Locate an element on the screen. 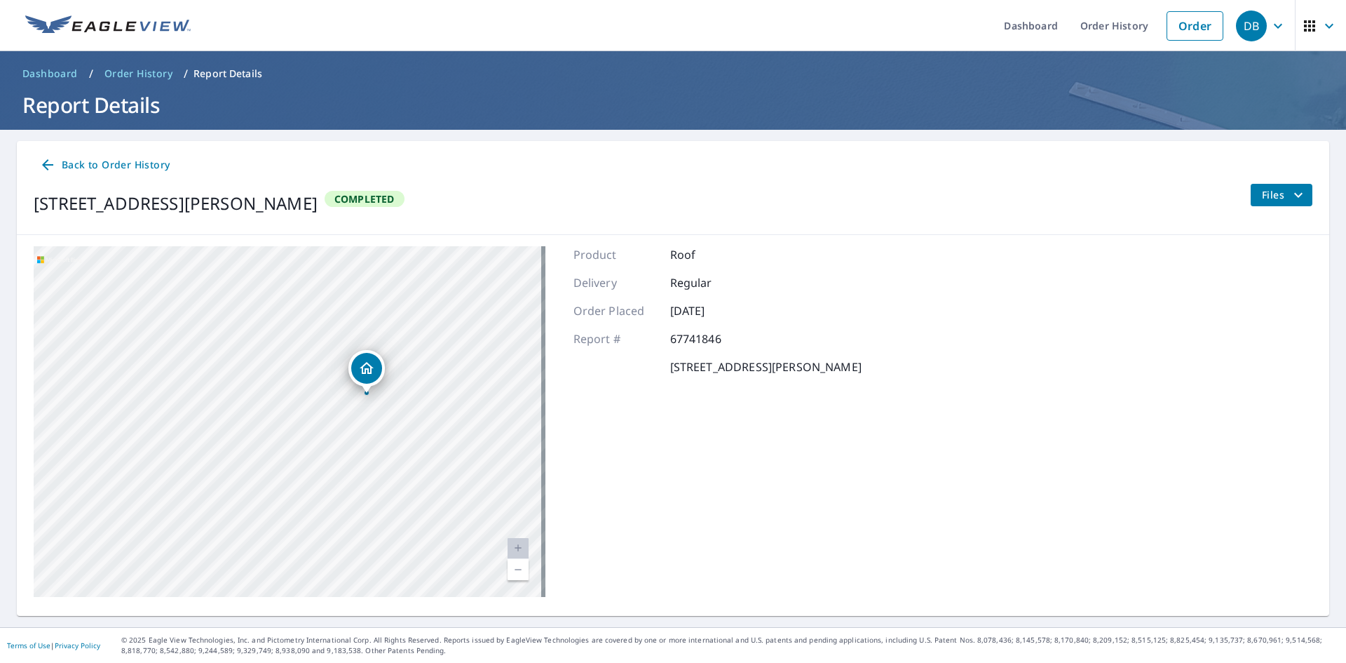 The width and height of the screenshot is (1346, 663). p: Order Placed is located at coordinates (616, 311).